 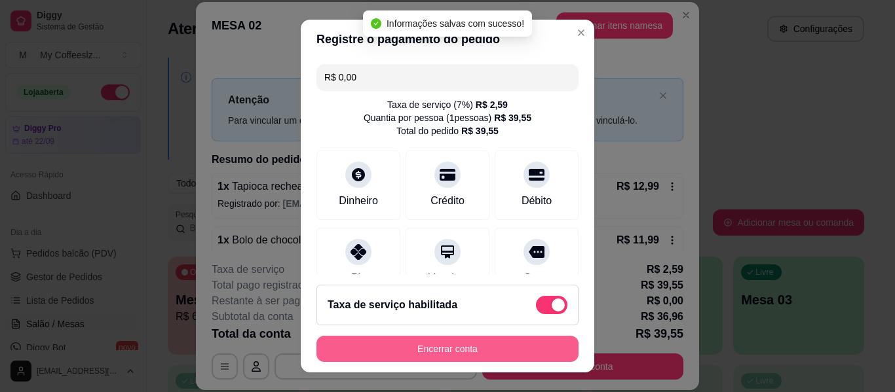 I want to click on div: Débito, so click(x=536, y=201).